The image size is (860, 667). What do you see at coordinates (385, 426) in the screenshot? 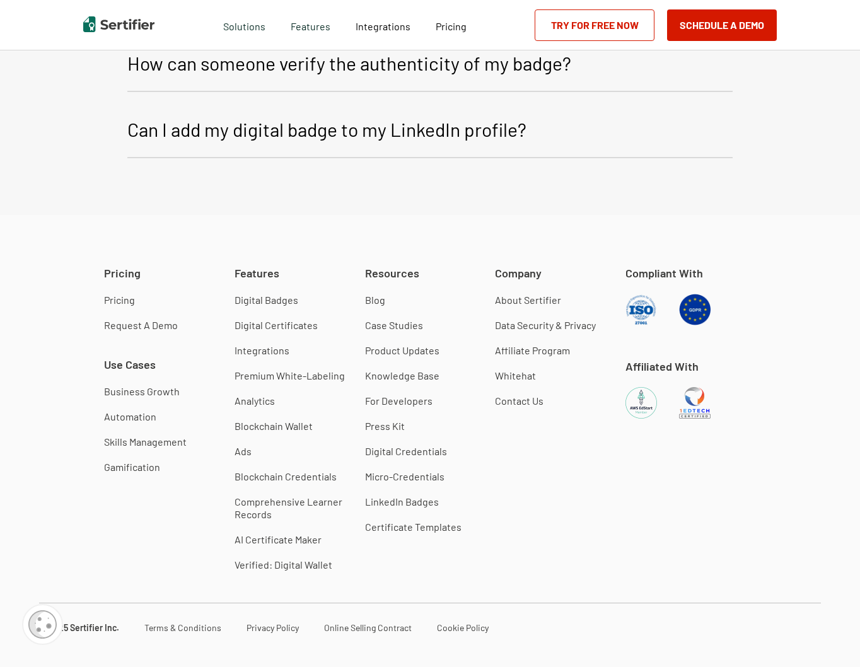
I see `a: Press Kit` at bounding box center [385, 426].